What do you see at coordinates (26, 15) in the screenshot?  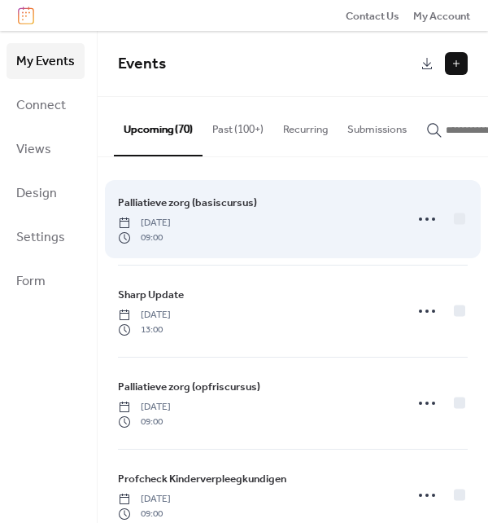 I see `img: logo` at bounding box center [26, 15].